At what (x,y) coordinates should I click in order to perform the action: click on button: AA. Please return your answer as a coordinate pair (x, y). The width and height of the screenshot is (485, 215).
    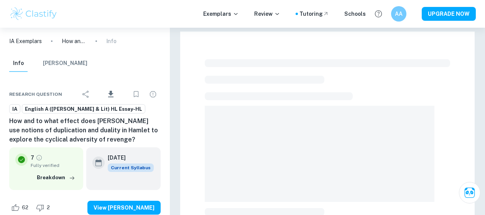
    Looking at the image, I should click on (399, 14).